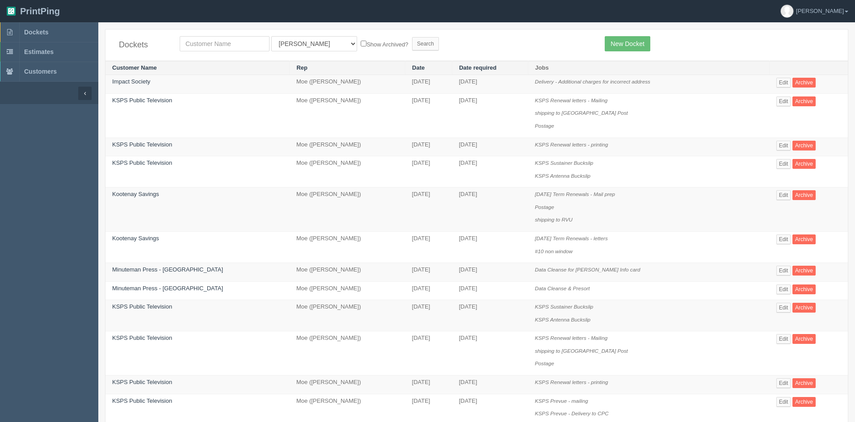 This screenshot has width=855, height=422. Describe the element at coordinates (11, 11) in the screenshot. I see `img: logo-3e63b451c926e2ac314895c53de4908e5d424f24456219fb08d385ab2e579770.png` at that location.